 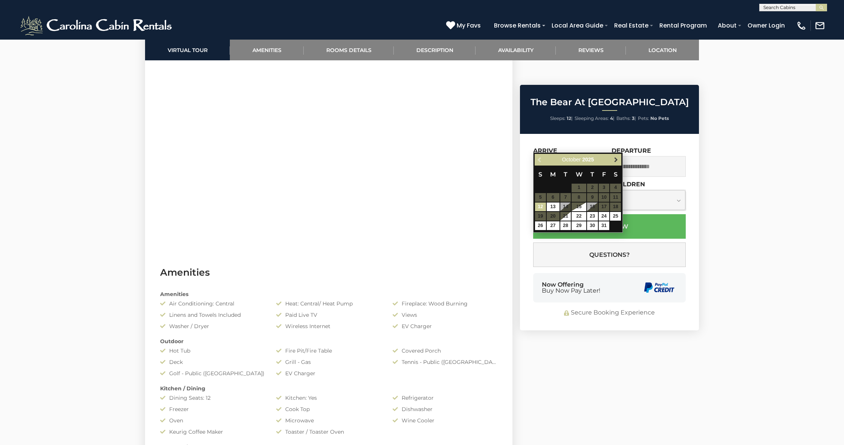 What do you see at coordinates (329, 398) in the screenshot?
I see `div: Kitchen: Yes` at bounding box center [329, 398].